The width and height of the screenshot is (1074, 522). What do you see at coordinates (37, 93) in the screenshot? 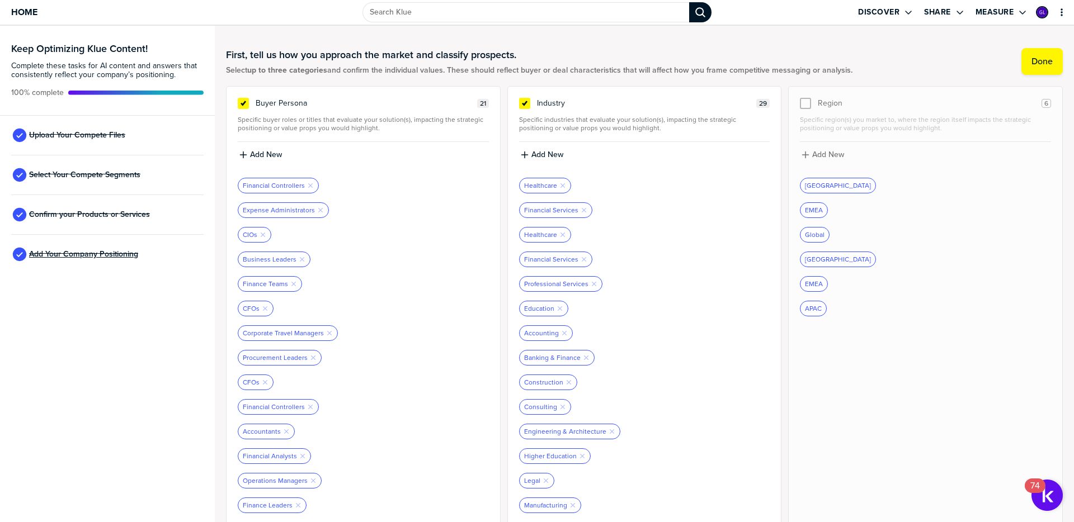
I see `span: Active` at bounding box center [37, 93].